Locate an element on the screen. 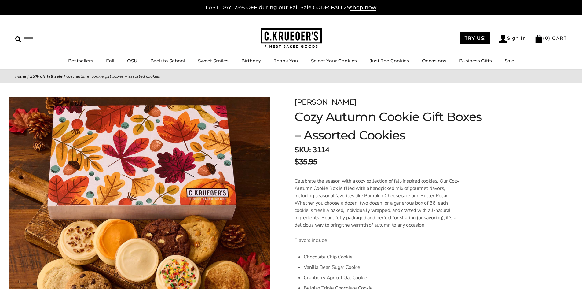 This screenshot has width=582, height=289. span: Cozy Autumn Cookie Gift Boxes – Assorted Cookies is located at coordinates (113, 76).